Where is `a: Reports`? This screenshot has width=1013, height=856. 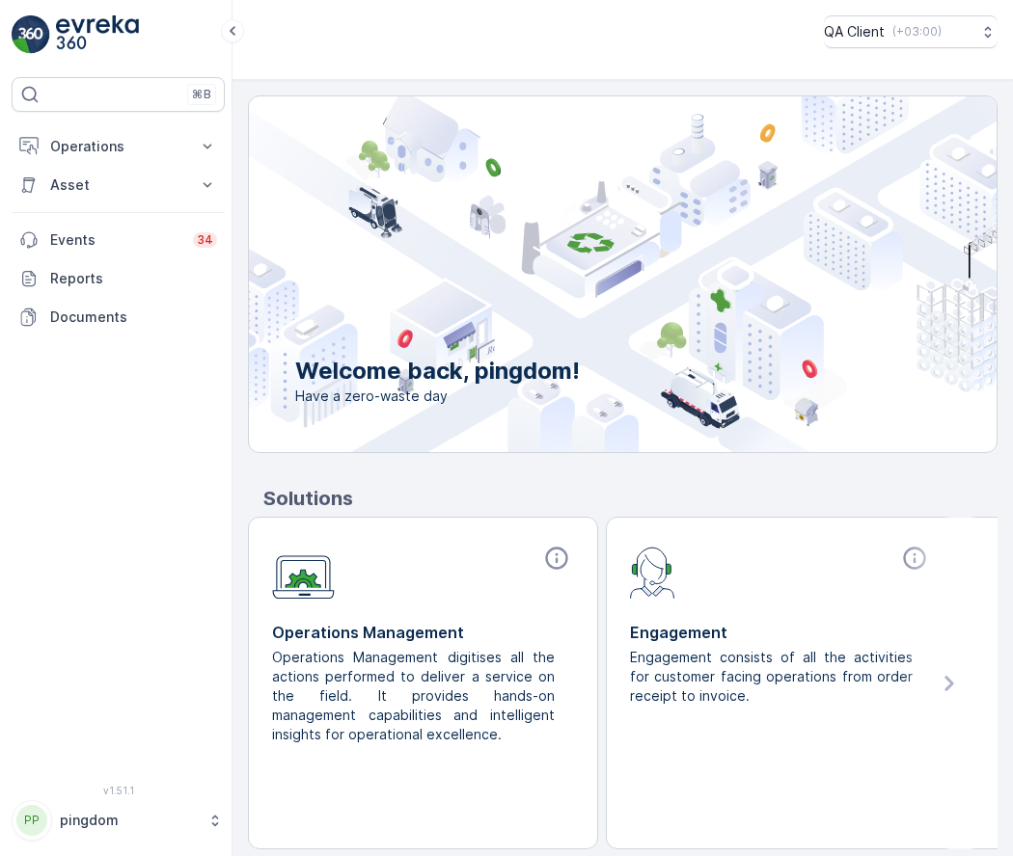
a: Reports is located at coordinates (118, 279).